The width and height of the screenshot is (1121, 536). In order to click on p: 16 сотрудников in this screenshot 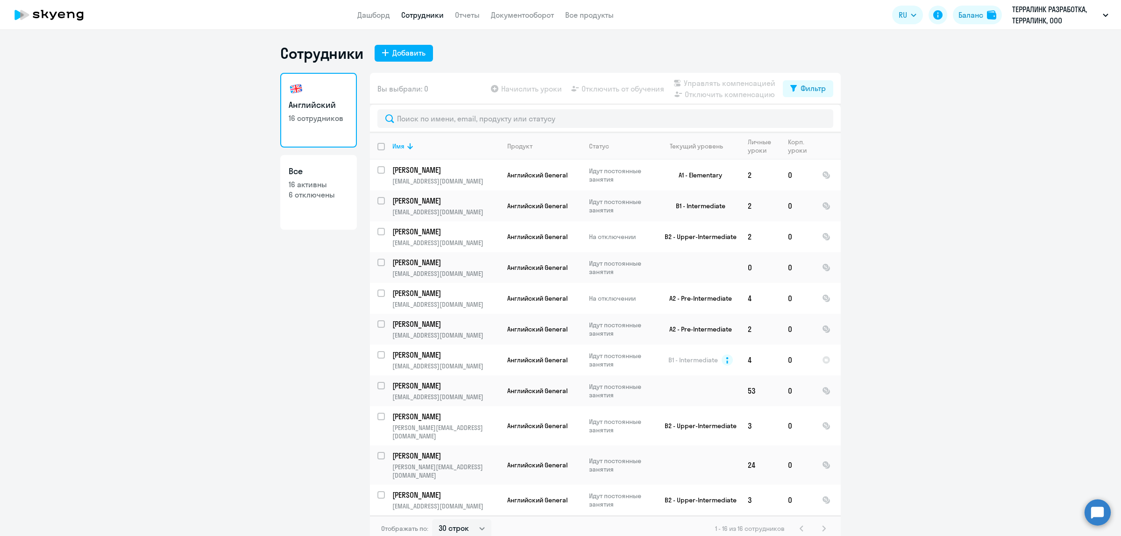, I will do `click(319, 118)`.